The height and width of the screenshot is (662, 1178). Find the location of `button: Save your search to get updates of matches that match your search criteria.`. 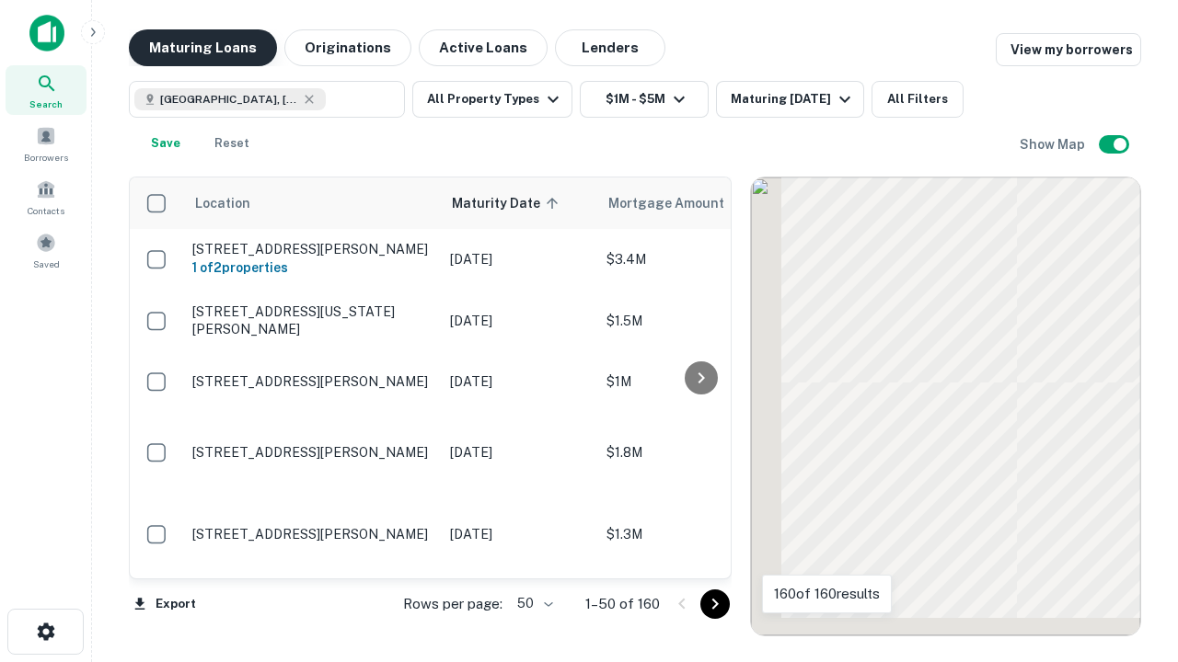

button: Save your search to get updates of matches that match your search criteria. is located at coordinates (166, 144).